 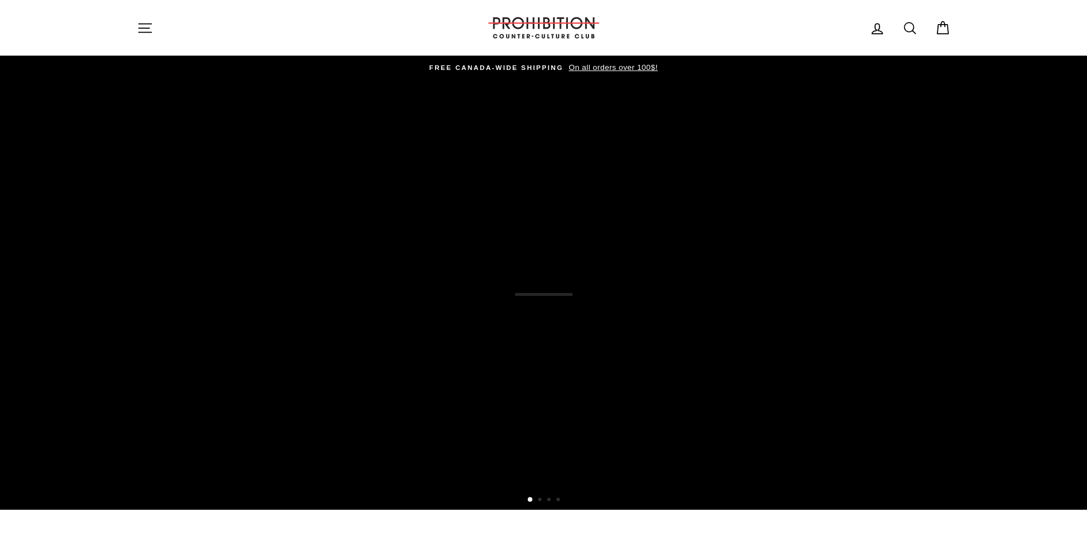 What do you see at coordinates (541, 500) in the screenshot?
I see `button: 2` at bounding box center [541, 500].